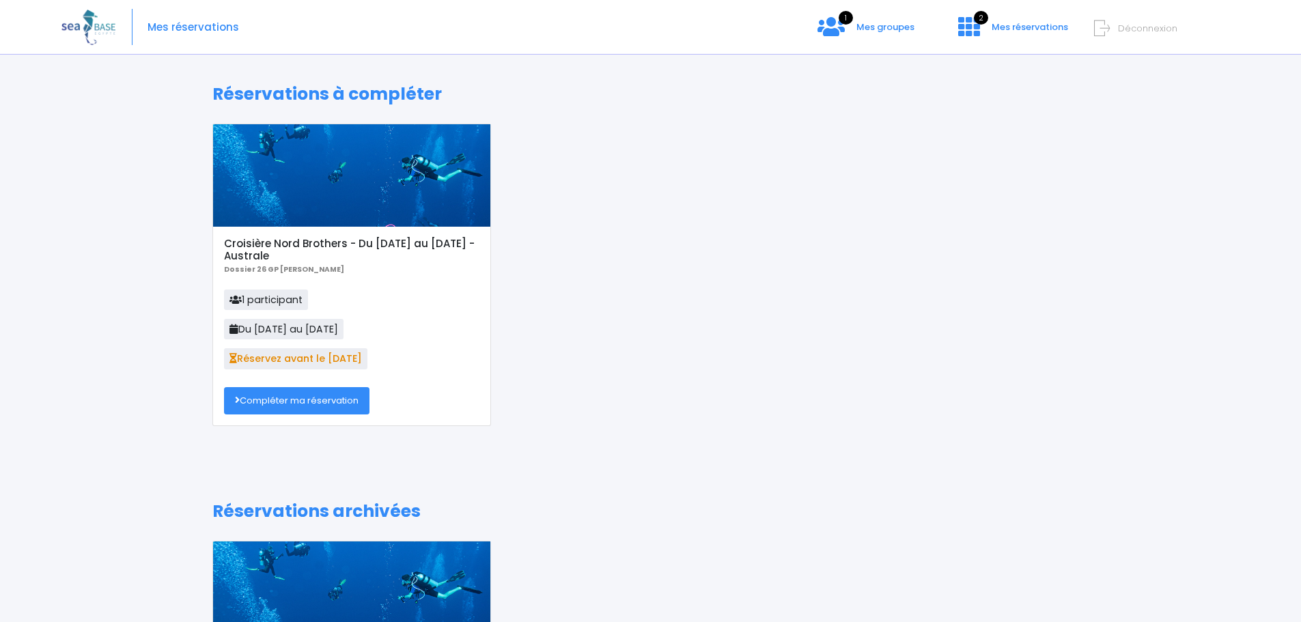 The height and width of the screenshot is (622, 1301). Describe the element at coordinates (296, 401) in the screenshot. I see `a: Compléter ma réservation` at that location.